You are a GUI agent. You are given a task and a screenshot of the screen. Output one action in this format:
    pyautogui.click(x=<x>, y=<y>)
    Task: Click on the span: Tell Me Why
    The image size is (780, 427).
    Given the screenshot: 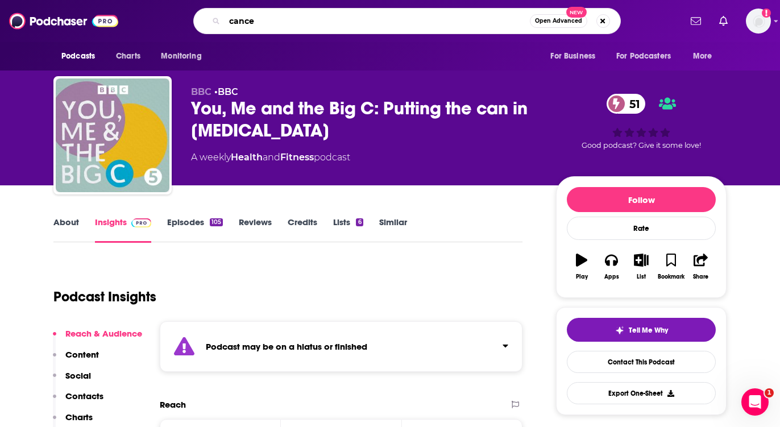 What is the action you would take?
    pyautogui.click(x=648, y=330)
    